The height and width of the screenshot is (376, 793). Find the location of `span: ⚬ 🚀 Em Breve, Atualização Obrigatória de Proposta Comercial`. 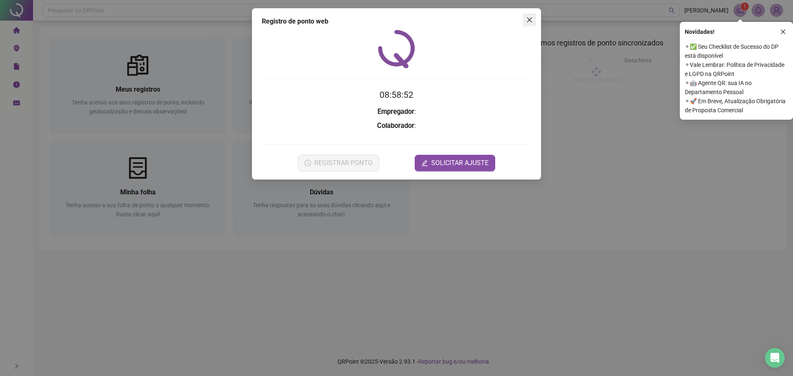

span: ⚬ 🚀 Em Breve, Atualização Obrigatória de Proposta Comercial is located at coordinates (737, 106).